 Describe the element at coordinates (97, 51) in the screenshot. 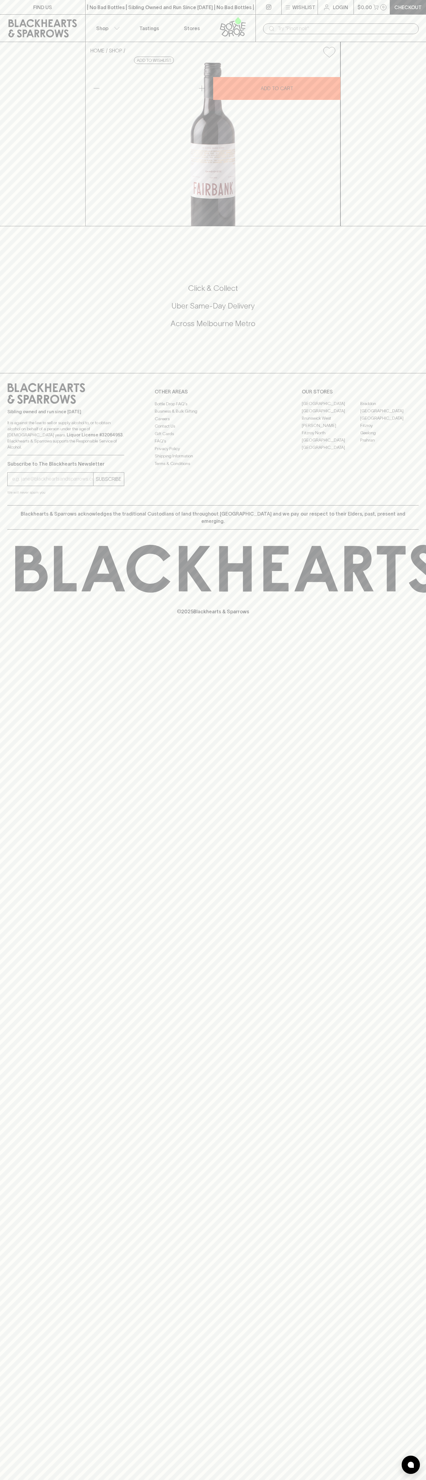

I see `a: HOME` at that location.